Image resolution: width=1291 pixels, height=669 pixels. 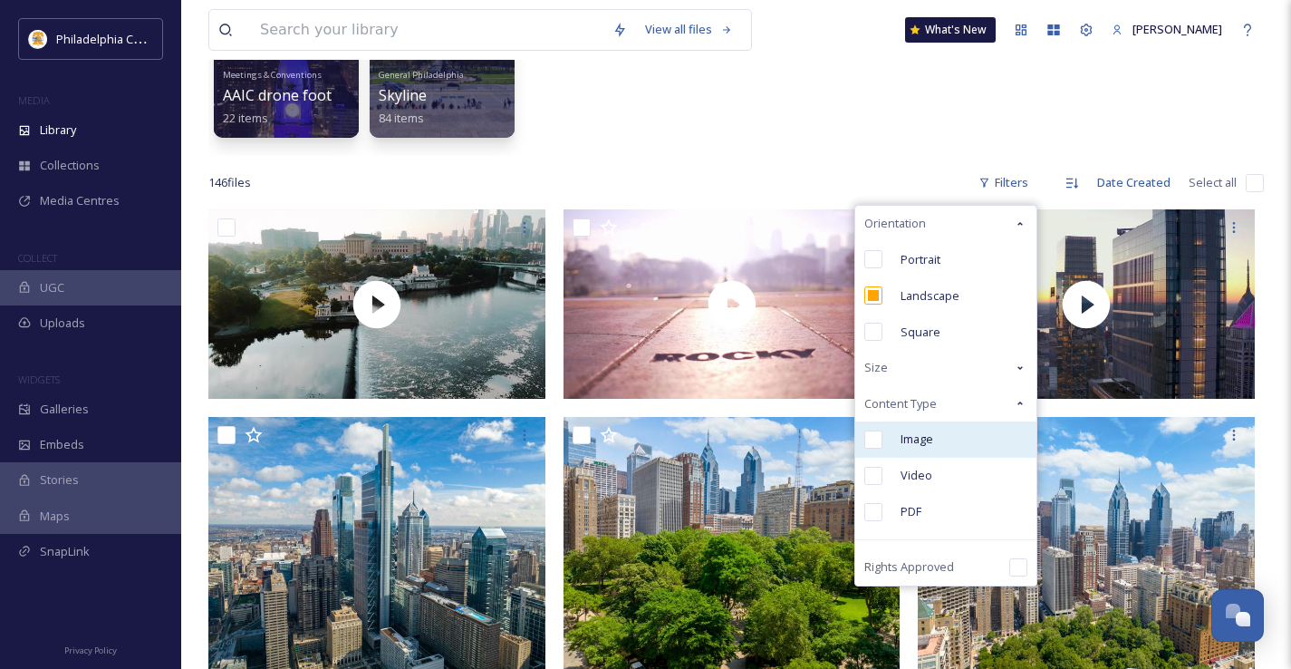 What do you see at coordinates (688, 29) in the screenshot?
I see `a: View all files` at bounding box center [688, 29].